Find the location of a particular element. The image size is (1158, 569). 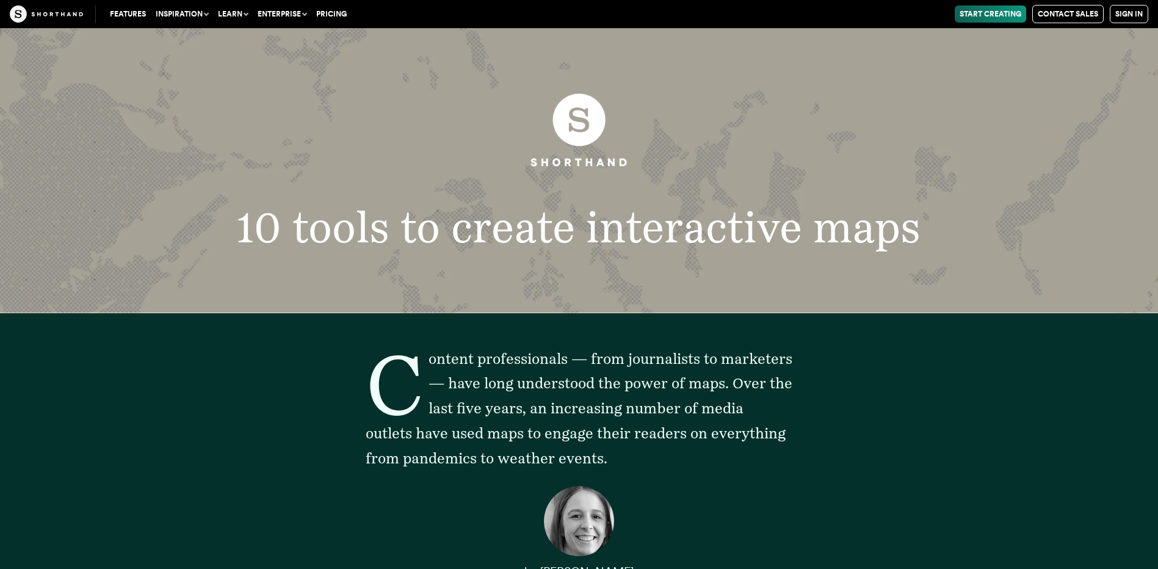

a: Features is located at coordinates (128, 14).